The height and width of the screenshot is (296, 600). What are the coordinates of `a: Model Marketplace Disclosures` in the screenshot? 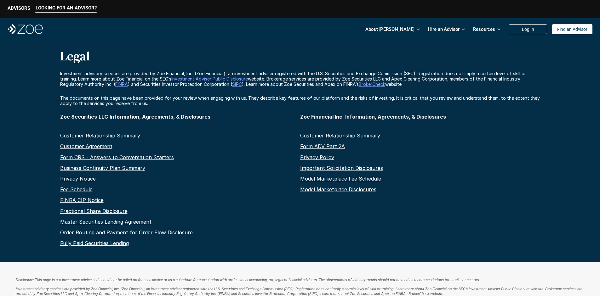 It's located at (338, 190).